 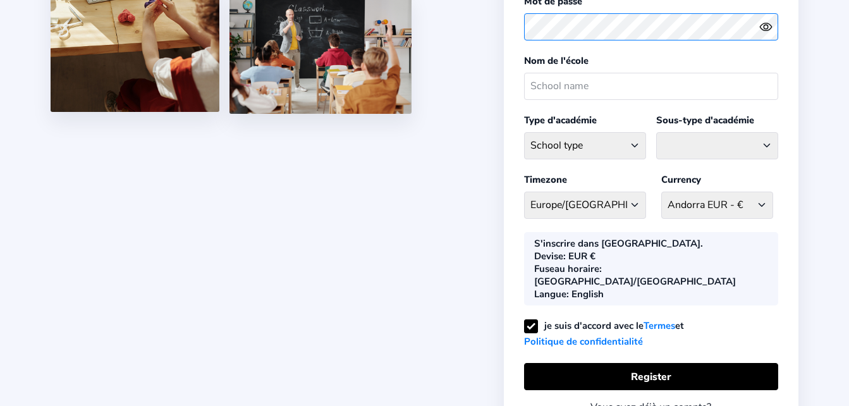 I want to click on label: Timezone, so click(x=545, y=179).